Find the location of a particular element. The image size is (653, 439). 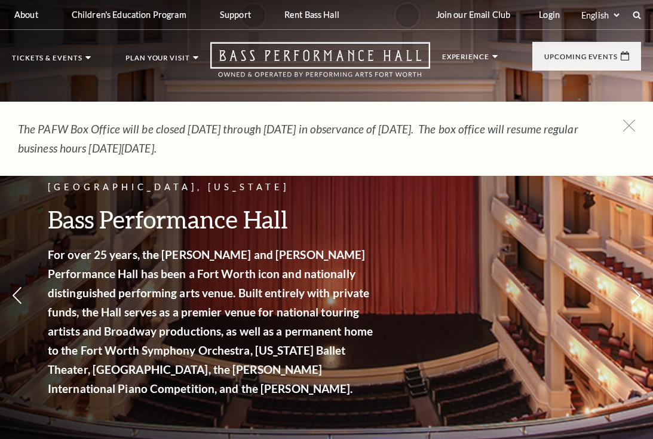

p: Plan Your Visit is located at coordinates (158, 61).